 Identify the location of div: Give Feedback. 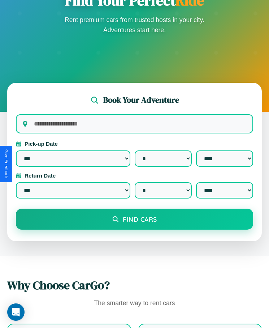
(6, 164).